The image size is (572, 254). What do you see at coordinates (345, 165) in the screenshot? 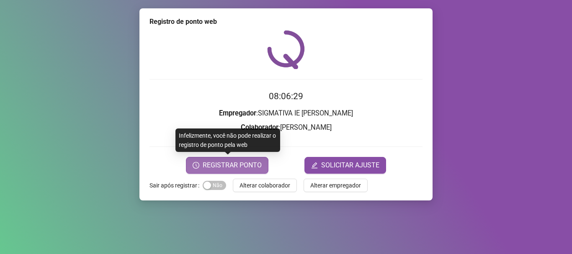
I see `button: editSOLICITAR AJUSTE` at bounding box center [345, 165].